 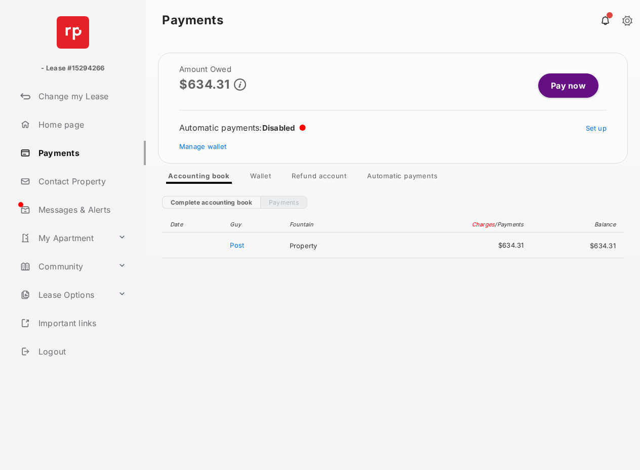 I want to click on a: Wallet, so click(x=261, y=178).